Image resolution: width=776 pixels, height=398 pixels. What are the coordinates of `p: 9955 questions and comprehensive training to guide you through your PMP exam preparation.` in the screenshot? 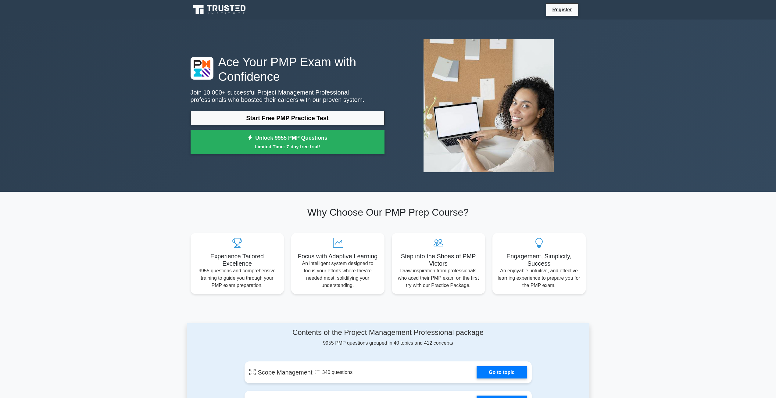 It's located at (237, 278).